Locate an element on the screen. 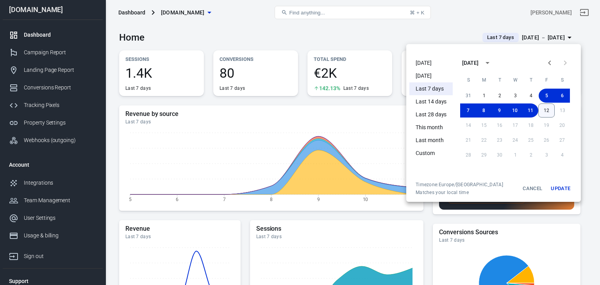 This screenshot has width=600, height=285. span: Thursday is located at coordinates (531, 80).